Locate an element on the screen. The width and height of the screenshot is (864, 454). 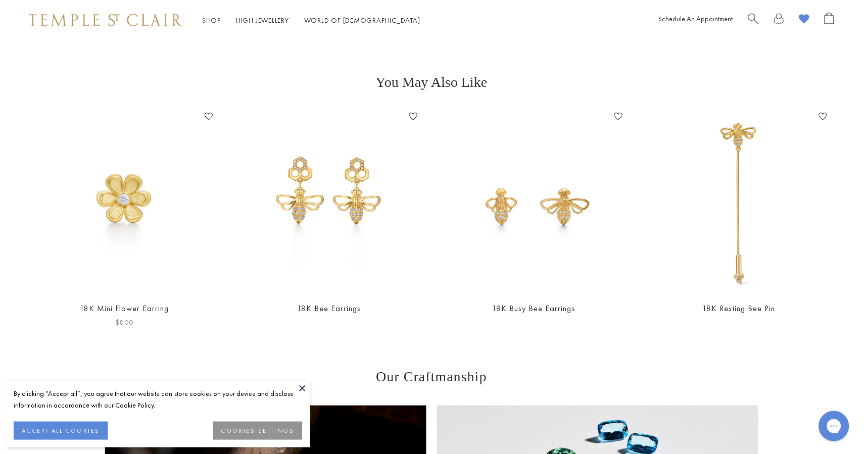
a: ShopShop is located at coordinates (212, 20).